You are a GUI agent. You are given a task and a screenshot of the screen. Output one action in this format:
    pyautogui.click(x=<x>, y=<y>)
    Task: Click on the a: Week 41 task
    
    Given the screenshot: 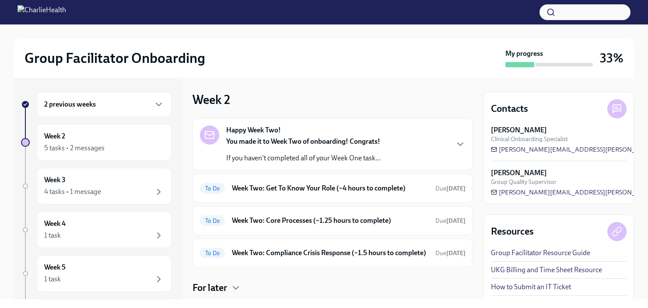 What is the action you would take?
    pyautogui.click(x=96, y=230)
    